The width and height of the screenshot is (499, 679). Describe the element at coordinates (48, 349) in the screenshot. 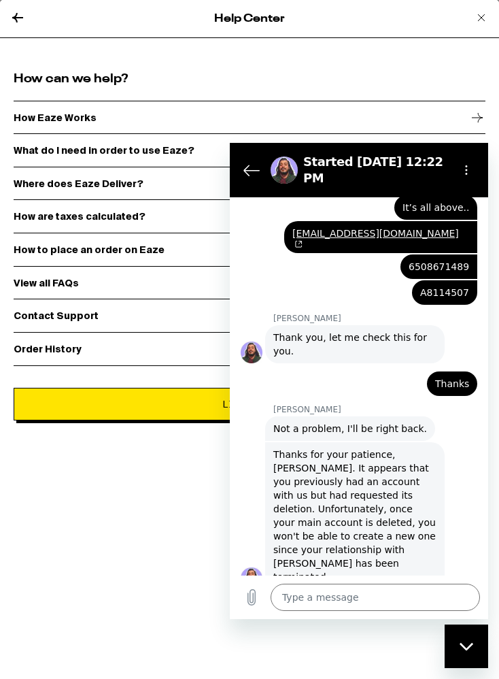

I see `p: Order History` at that location.